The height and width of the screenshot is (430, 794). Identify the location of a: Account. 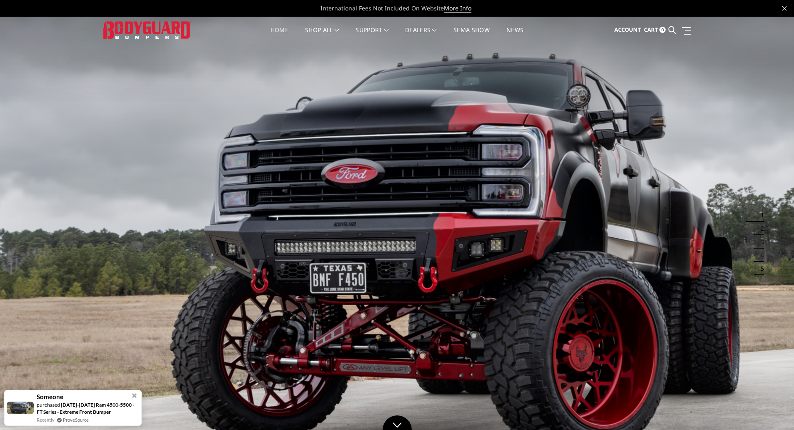
(628, 30).